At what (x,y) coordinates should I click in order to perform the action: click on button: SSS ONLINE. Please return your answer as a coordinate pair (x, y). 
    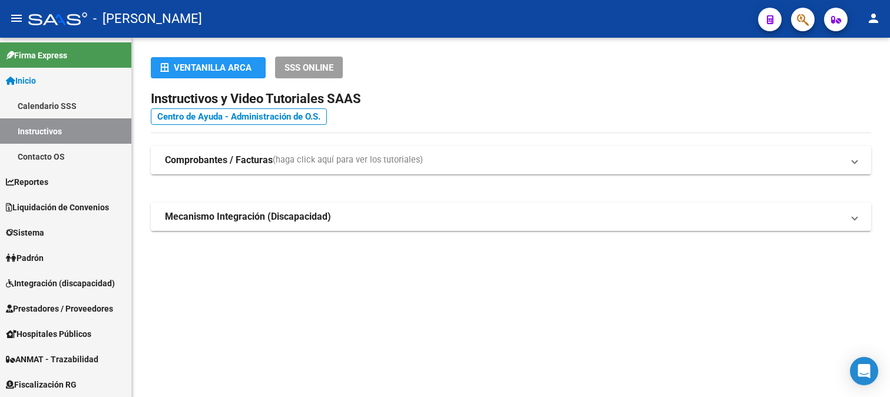
    Looking at the image, I should click on (309, 67).